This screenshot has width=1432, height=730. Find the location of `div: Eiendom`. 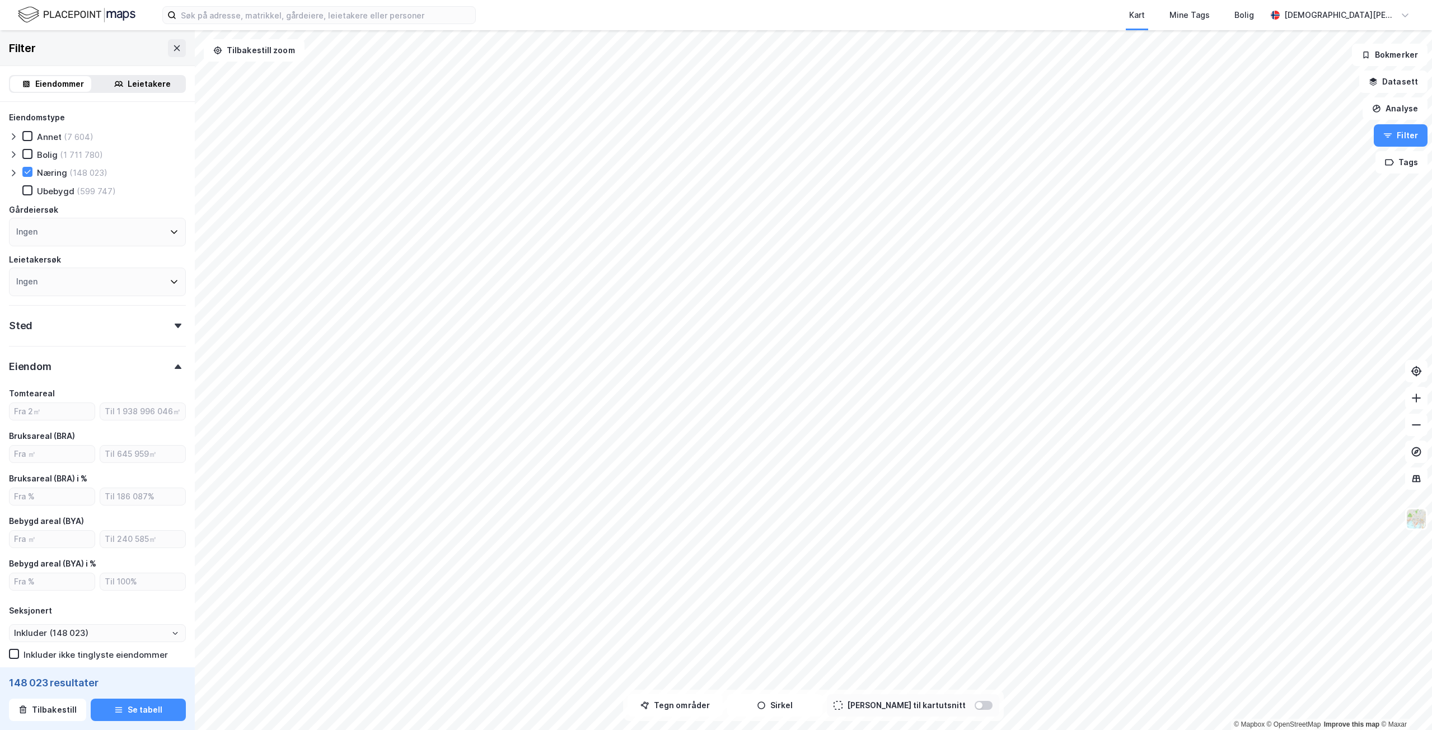

div: Eiendom is located at coordinates (30, 367).